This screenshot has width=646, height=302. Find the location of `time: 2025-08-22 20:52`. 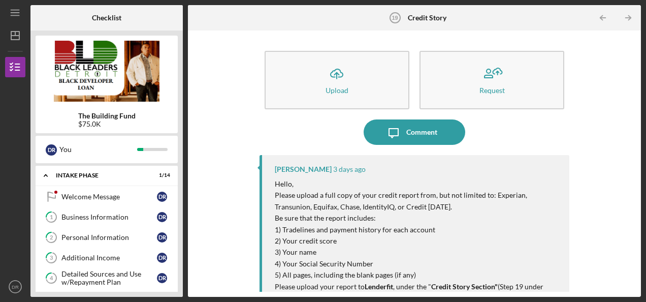

time: 2025-08-22 20:52 is located at coordinates (350, 169).